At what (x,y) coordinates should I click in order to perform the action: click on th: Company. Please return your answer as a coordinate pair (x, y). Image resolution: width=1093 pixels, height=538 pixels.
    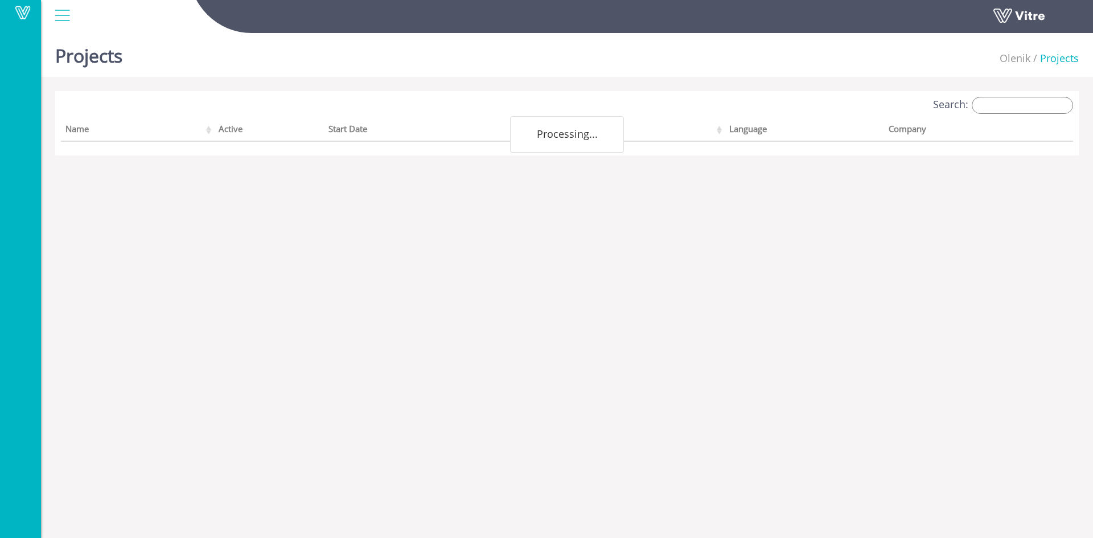
    Looking at the image, I should click on (963, 131).